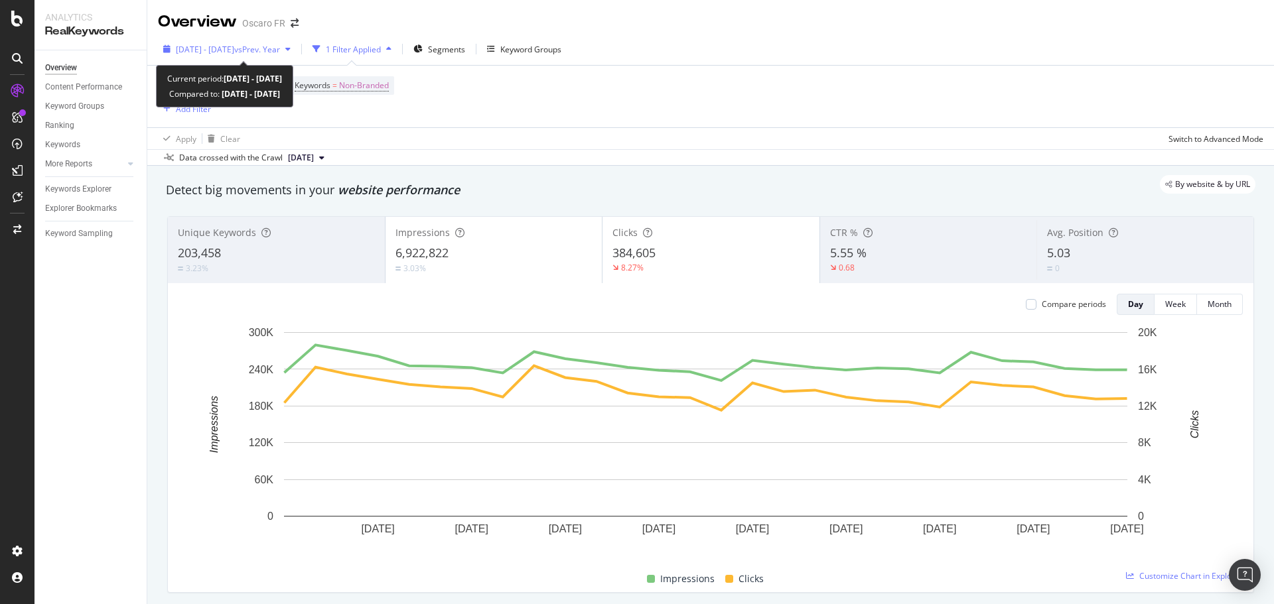  What do you see at coordinates (848, 253) in the screenshot?
I see `span: 5.55 %` at bounding box center [848, 253].